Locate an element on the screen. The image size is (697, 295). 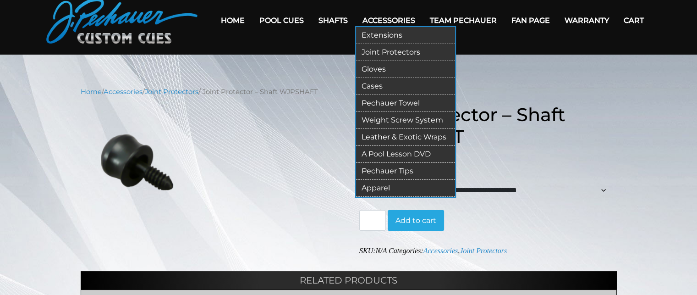
span: Categories: , is located at coordinates (448, 250).